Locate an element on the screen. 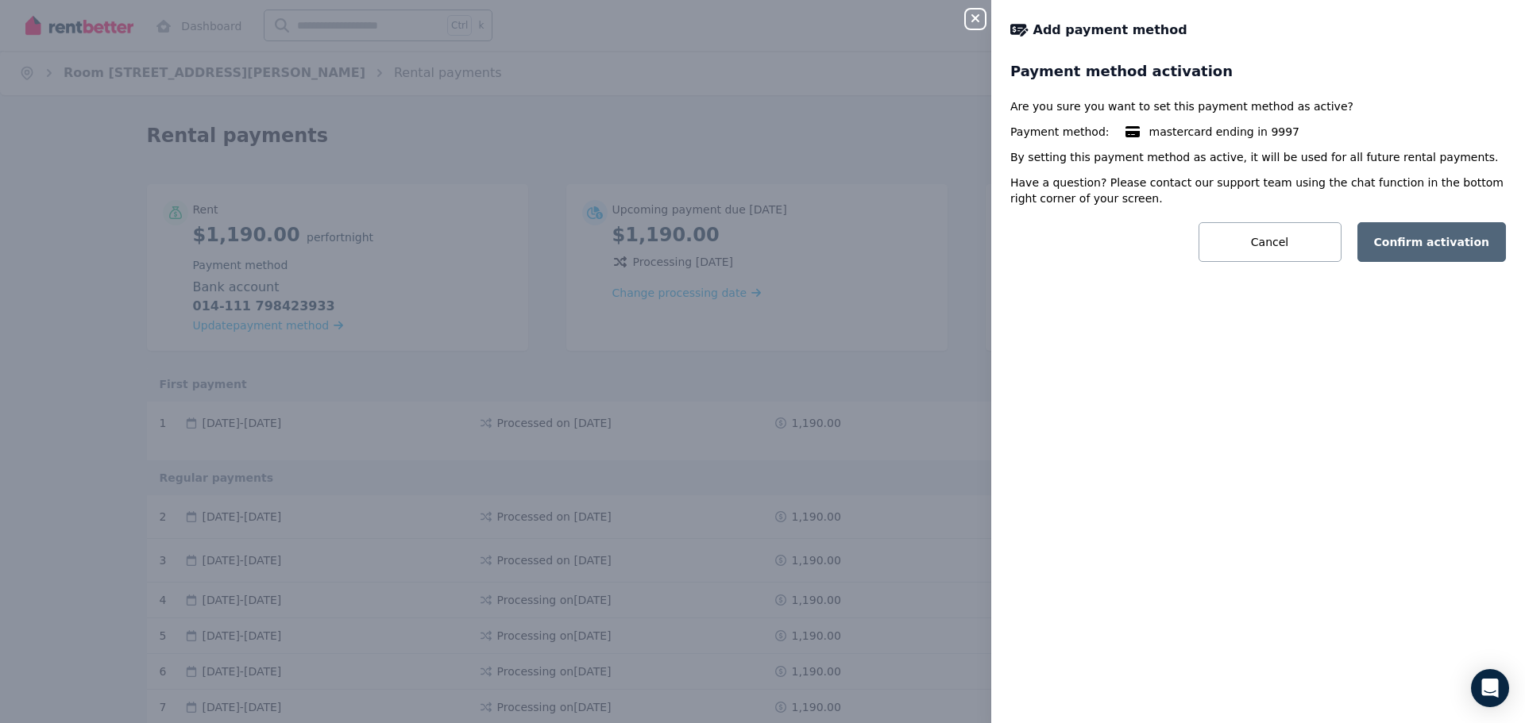  span: Add payment method is located at coordinates (1110, 30).